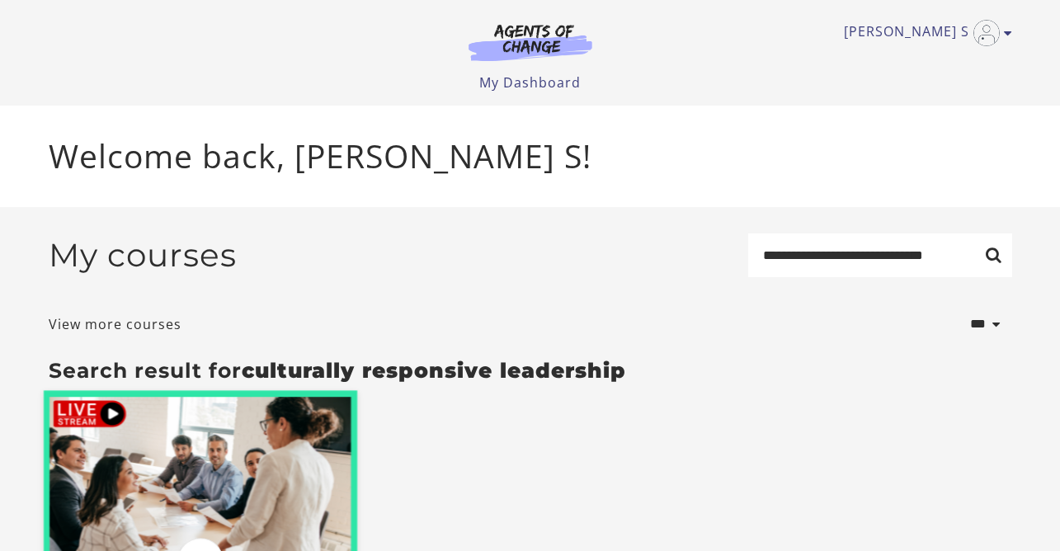  I want to click on a: View more courses, so click(115, 324).